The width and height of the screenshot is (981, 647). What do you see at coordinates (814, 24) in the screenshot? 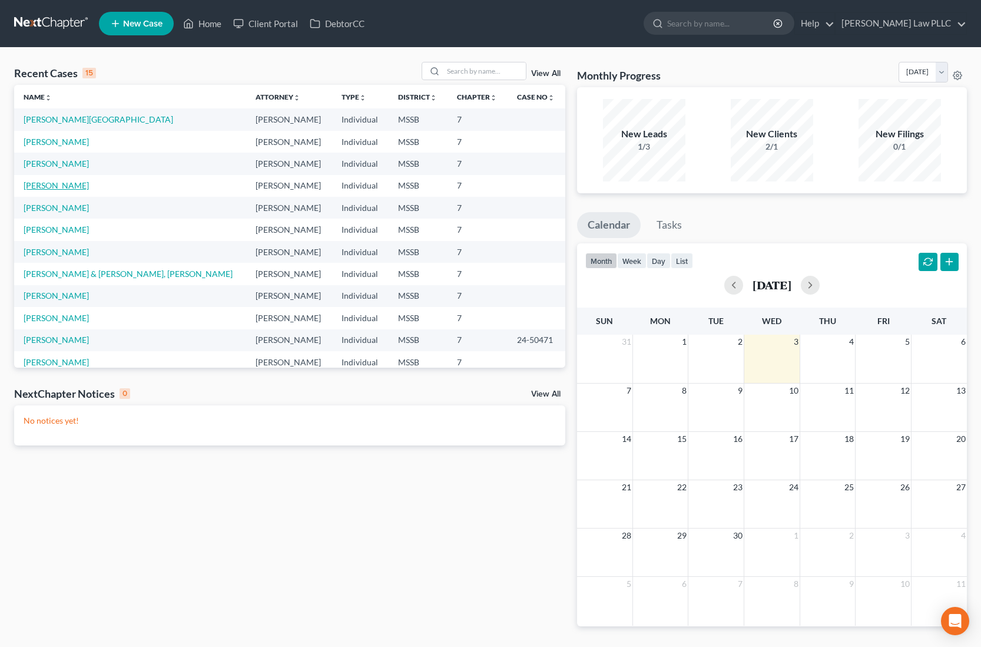
I see `a: Help` at bounding box center [814, 24].